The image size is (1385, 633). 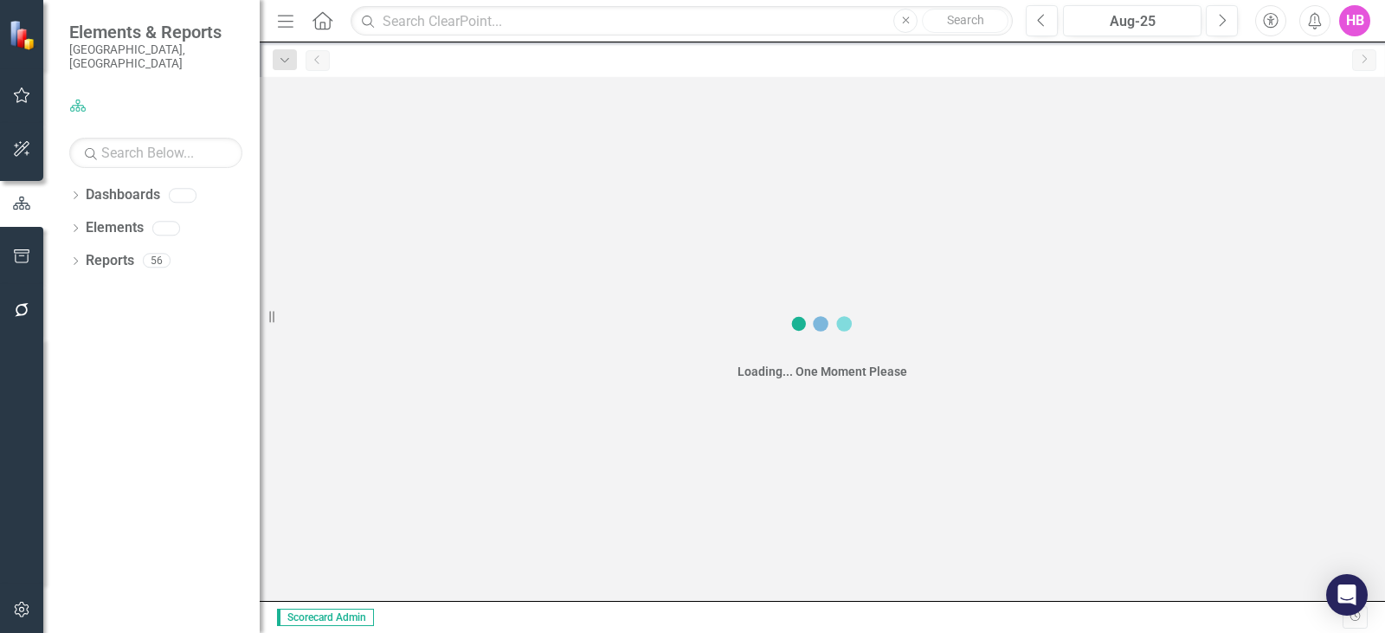 What do you see at coordinates (1355, 21) in the screenshot?
I see `button: HB` at bounding box center [1355, 21].